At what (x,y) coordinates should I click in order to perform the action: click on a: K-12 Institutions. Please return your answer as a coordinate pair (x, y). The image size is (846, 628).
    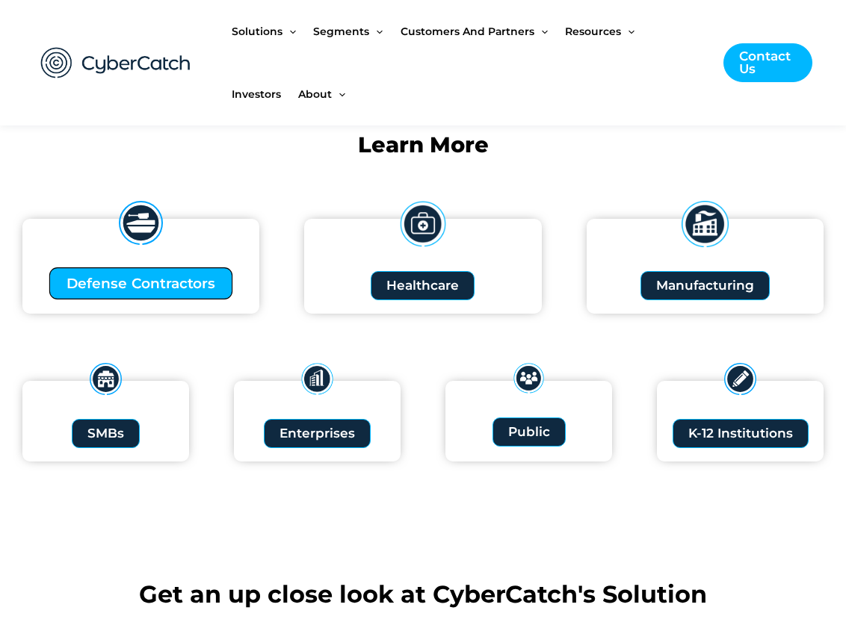
    Looking at the image, I should click on (740, 433).